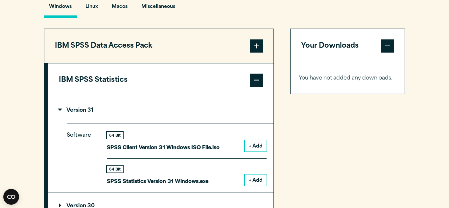 The height and width of the screenshot is (208, 449). What do you see at coordinates (347, 78) in the screenshot?
I see `p: You have not added any downloads.` at bounding box center [347, 78].